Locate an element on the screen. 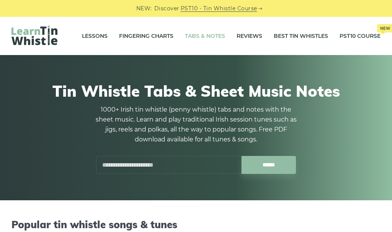 Image resolution: width=392 pixels, height=232 pixels. a: PST10 CourseNew is located at coordinates (359, 36).